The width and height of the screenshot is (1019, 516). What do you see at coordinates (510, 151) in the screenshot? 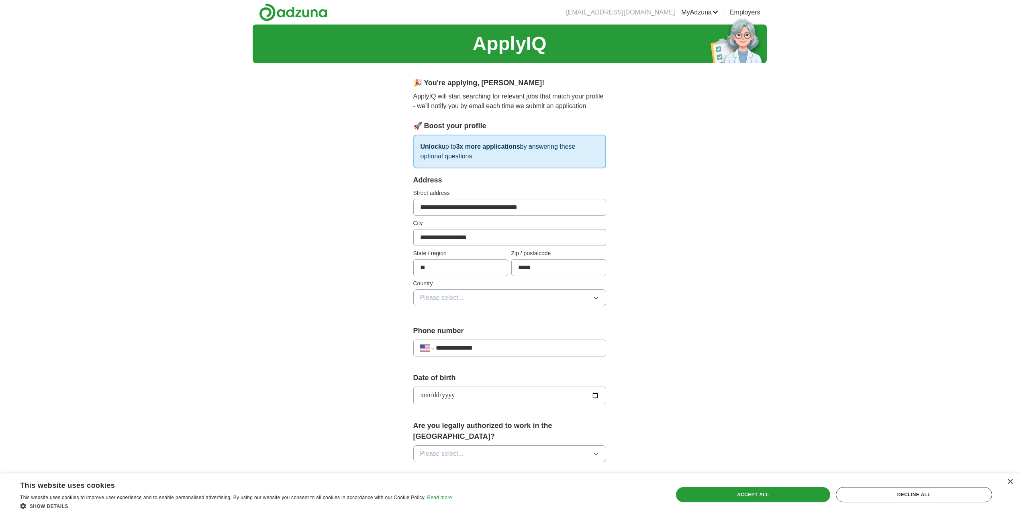
I see `p: up to by answering these optional questions` at bounding box center [510, 151].